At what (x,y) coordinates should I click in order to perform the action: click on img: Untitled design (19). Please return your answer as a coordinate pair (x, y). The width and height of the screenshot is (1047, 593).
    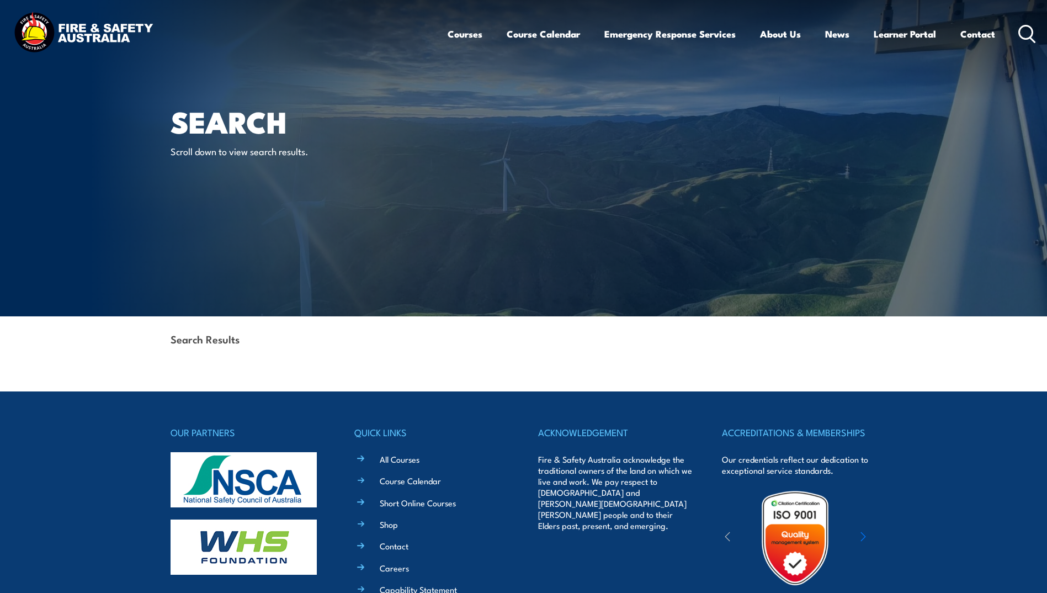
    Looking at the image, I should click on (795, 538).